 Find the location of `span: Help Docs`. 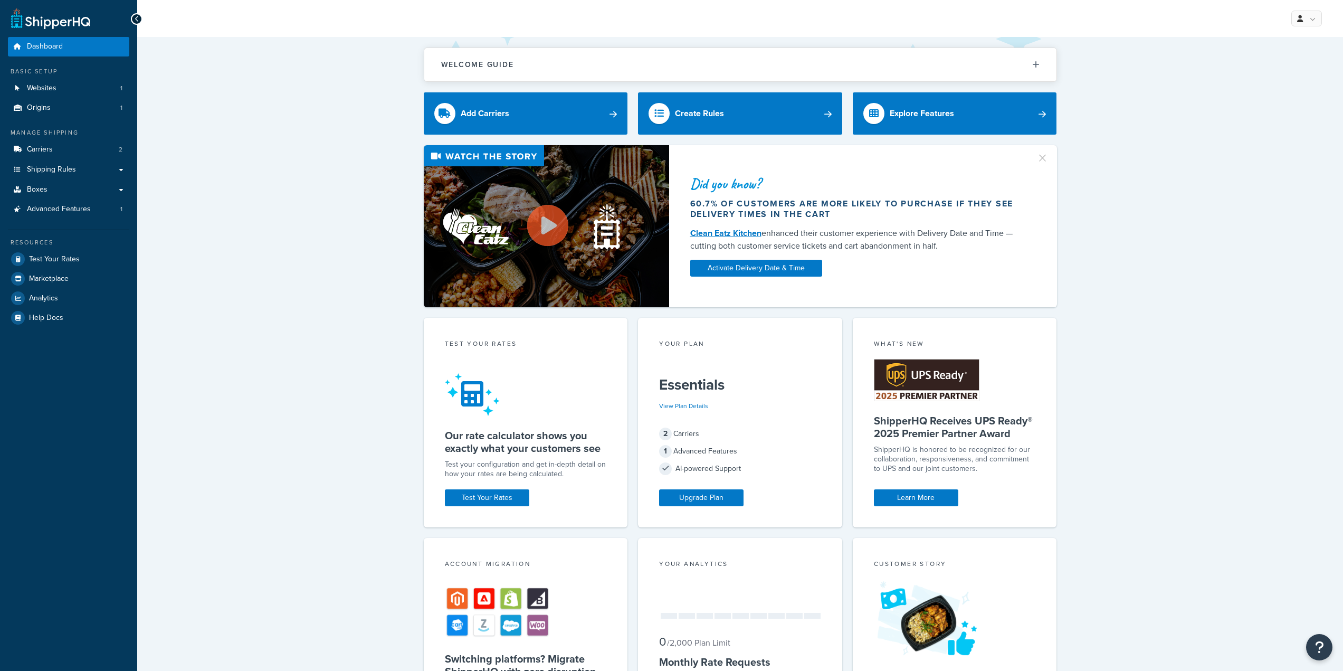

span: Help Docs is located at coordinates (46, 318).